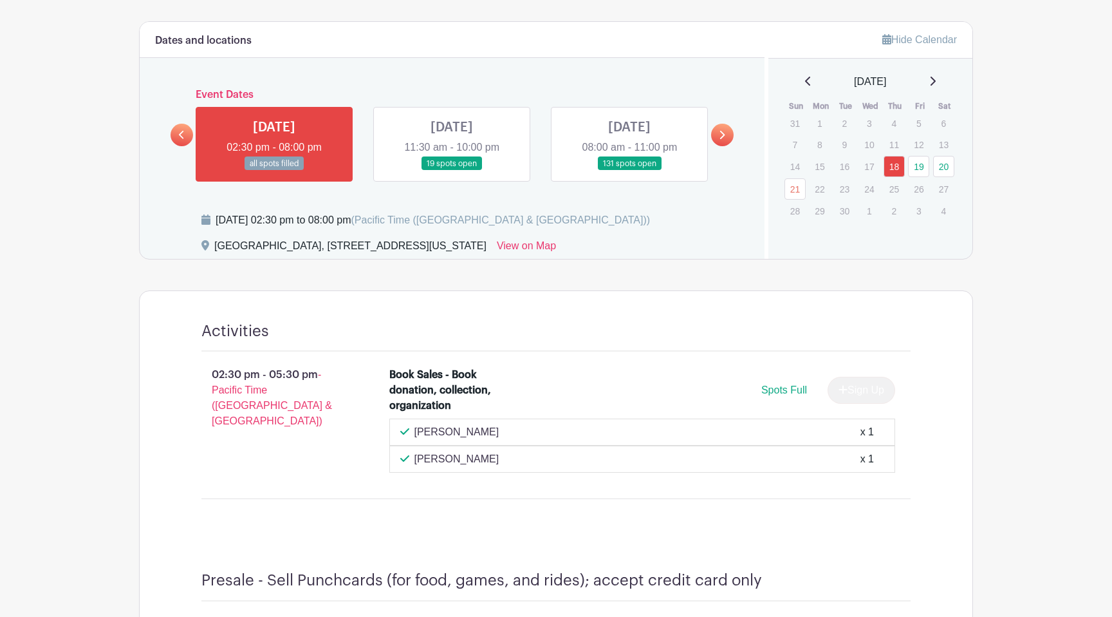 The image size is (1112, 617). Describe the element at coordinates (944, 166) in the screenshot. I see `a: 20` at that location.